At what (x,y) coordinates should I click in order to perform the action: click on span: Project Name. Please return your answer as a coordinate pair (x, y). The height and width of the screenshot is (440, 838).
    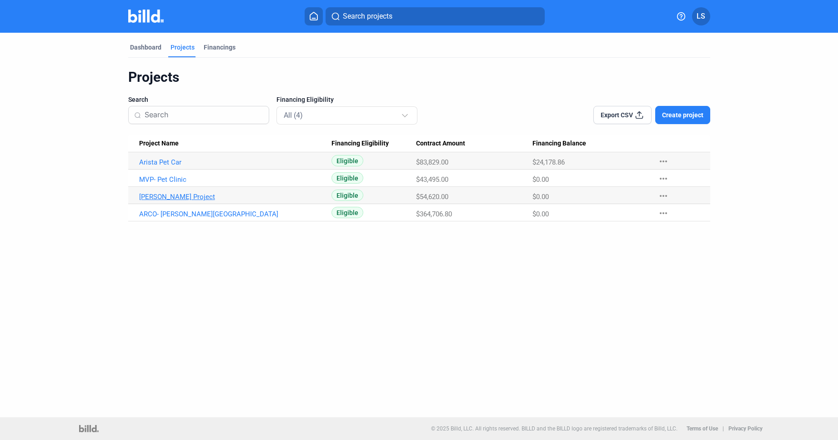
    Looking at the image, I should click on (159, 144).